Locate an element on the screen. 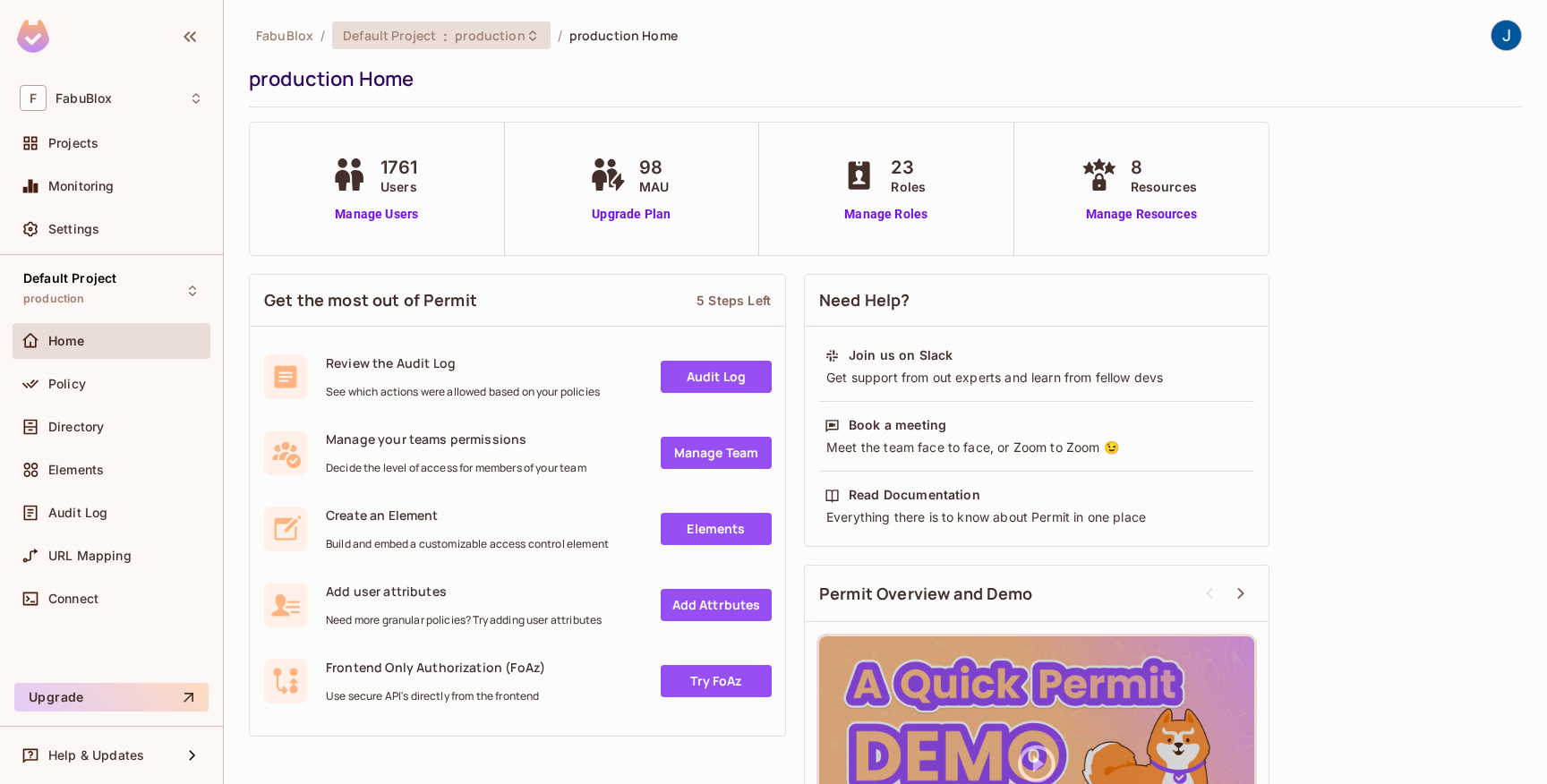 The height and width of the screenshot is (784, 1547). span: Need more granular policies? Try adding user attributes is located at coordinates (463, 620).